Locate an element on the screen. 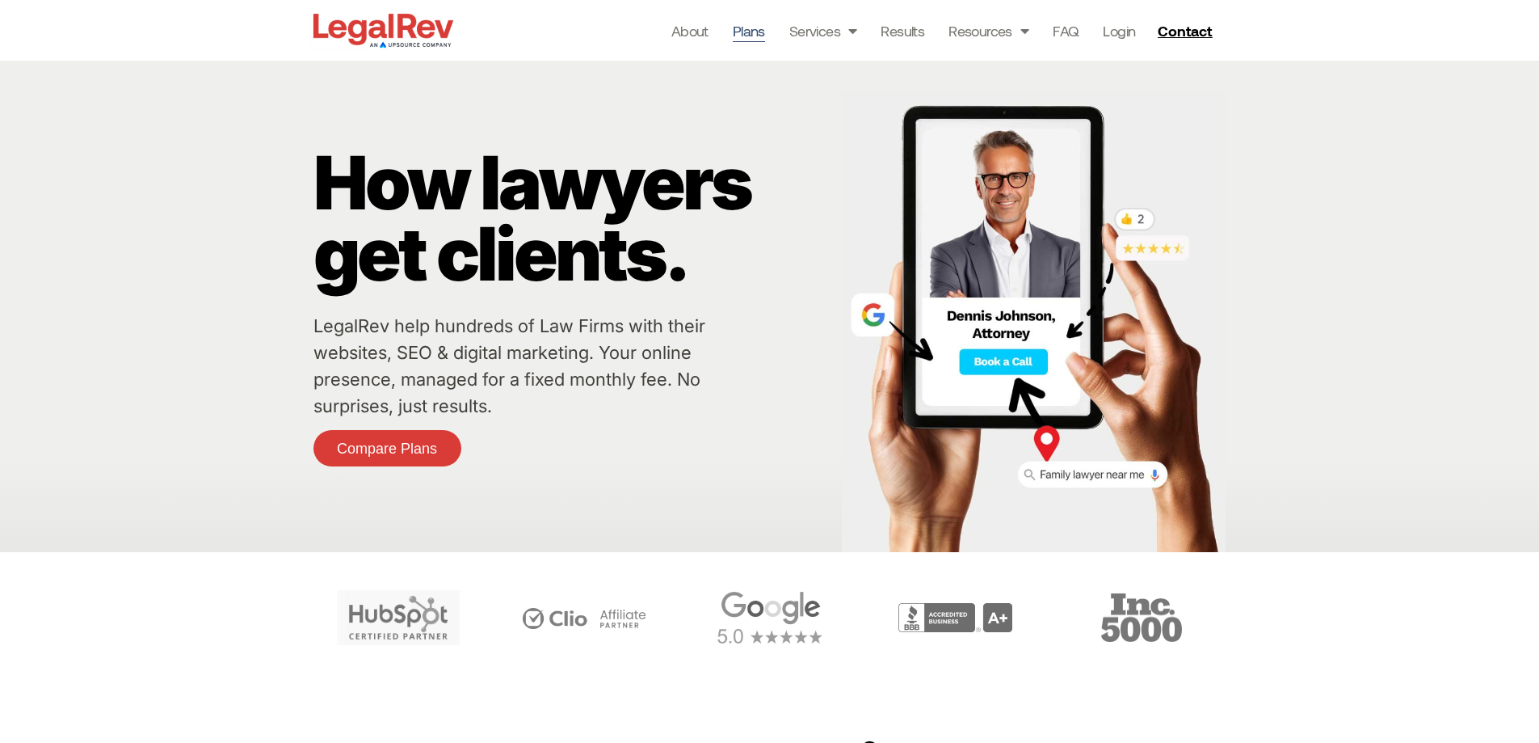 Image resolution: width=1539 pixels, height=743 pixels. div: 6 / 6 is located at coordinates (584, 617).